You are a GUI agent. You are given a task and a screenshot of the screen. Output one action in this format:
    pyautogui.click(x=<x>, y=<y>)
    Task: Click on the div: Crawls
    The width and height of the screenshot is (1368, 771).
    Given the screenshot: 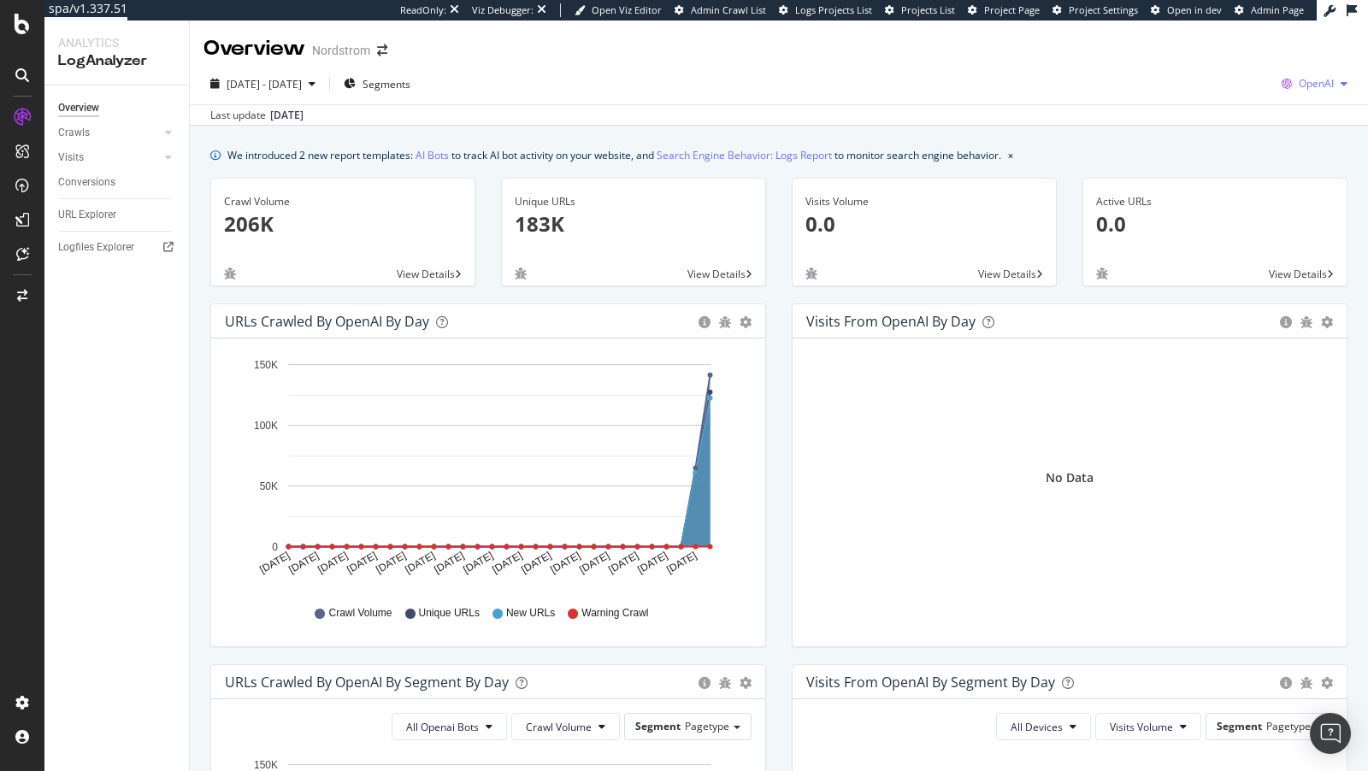 What is the action you would take?
    pyautogui.click(x=74, y=133)
    